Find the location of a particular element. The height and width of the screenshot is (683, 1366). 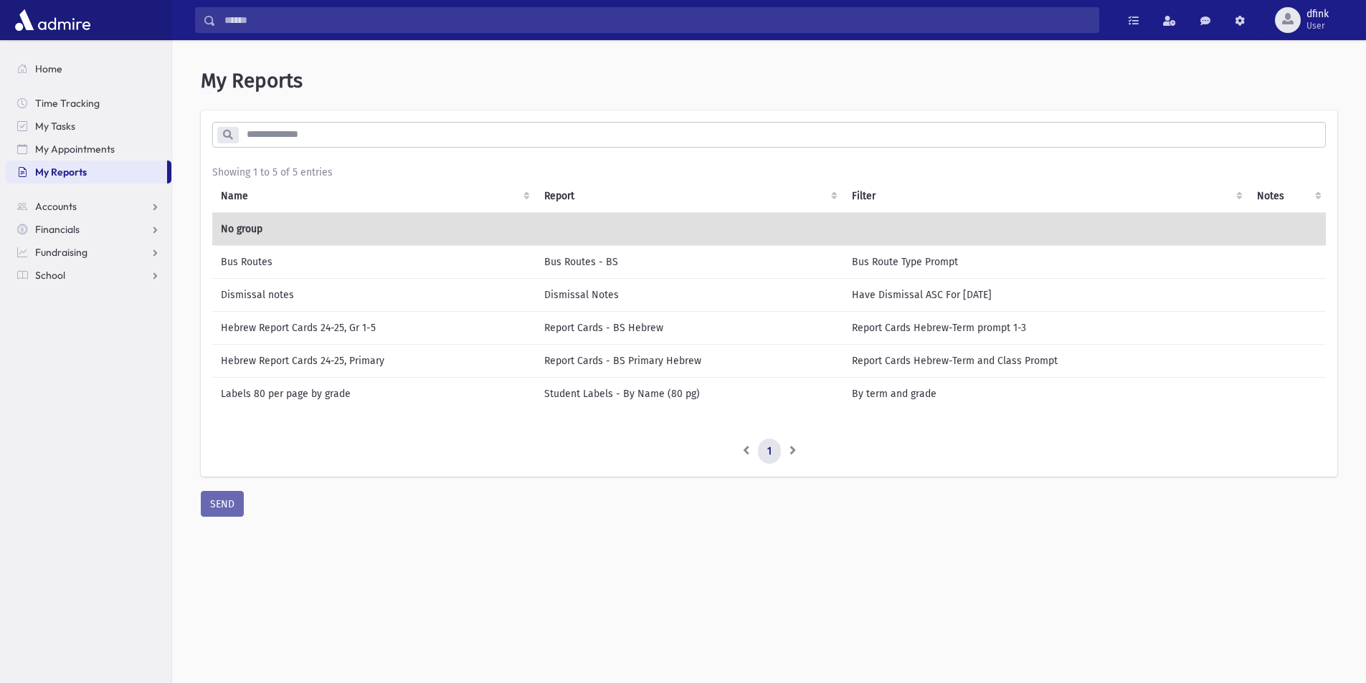

td: Report Cards - BS Primary Hebrew is located at coordinates (689, 361).